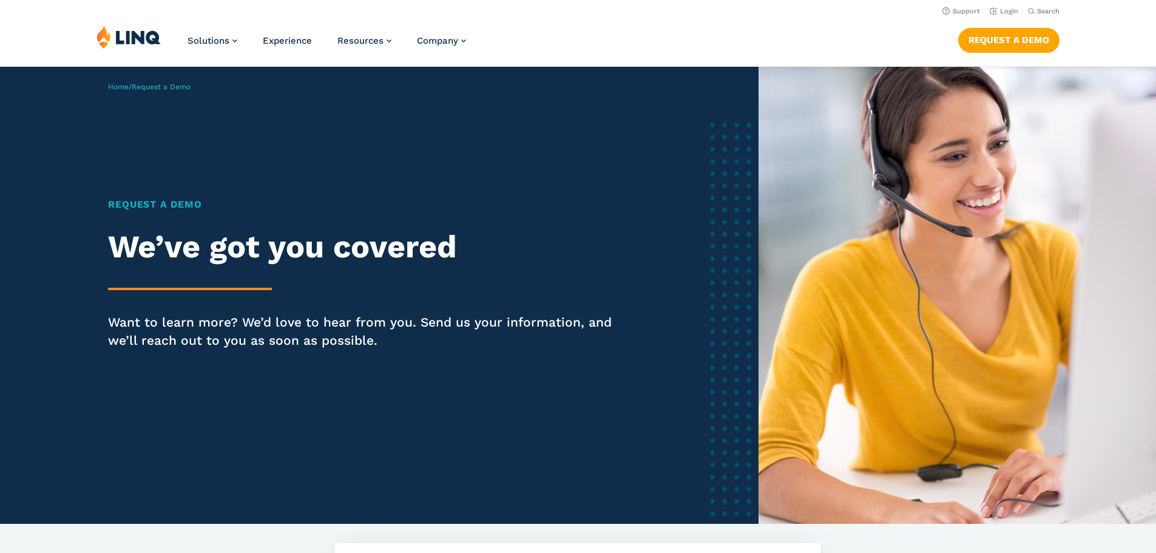  I want to click on a: Experience, so click(287, 41).